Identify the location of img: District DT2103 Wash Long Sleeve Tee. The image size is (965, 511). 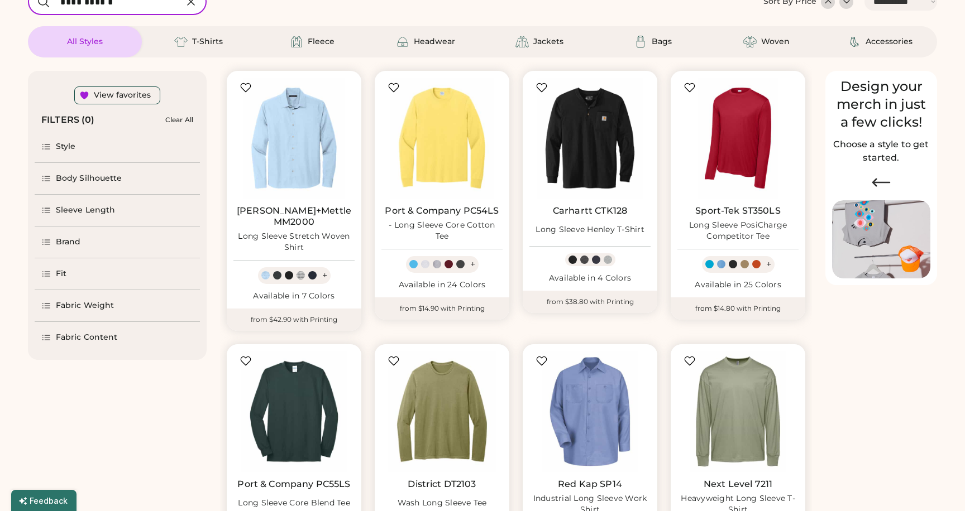
(442, 411).